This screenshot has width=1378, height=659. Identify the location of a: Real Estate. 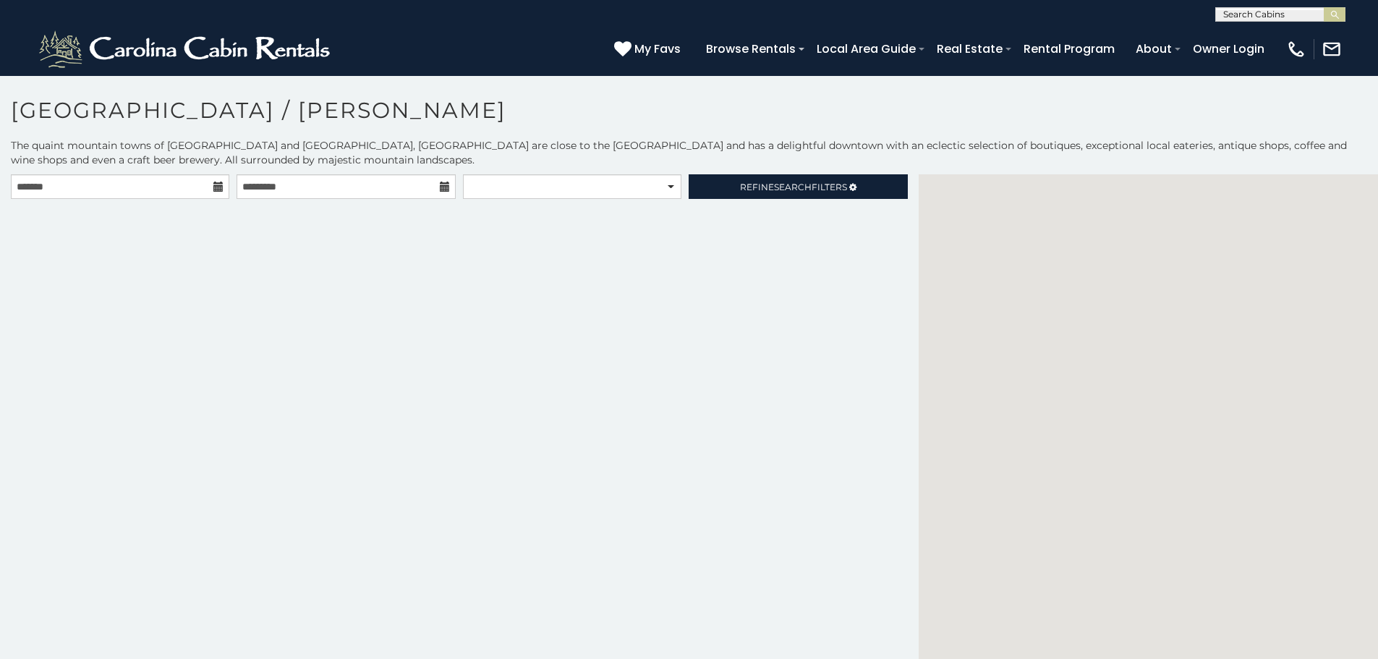
(970, 48).